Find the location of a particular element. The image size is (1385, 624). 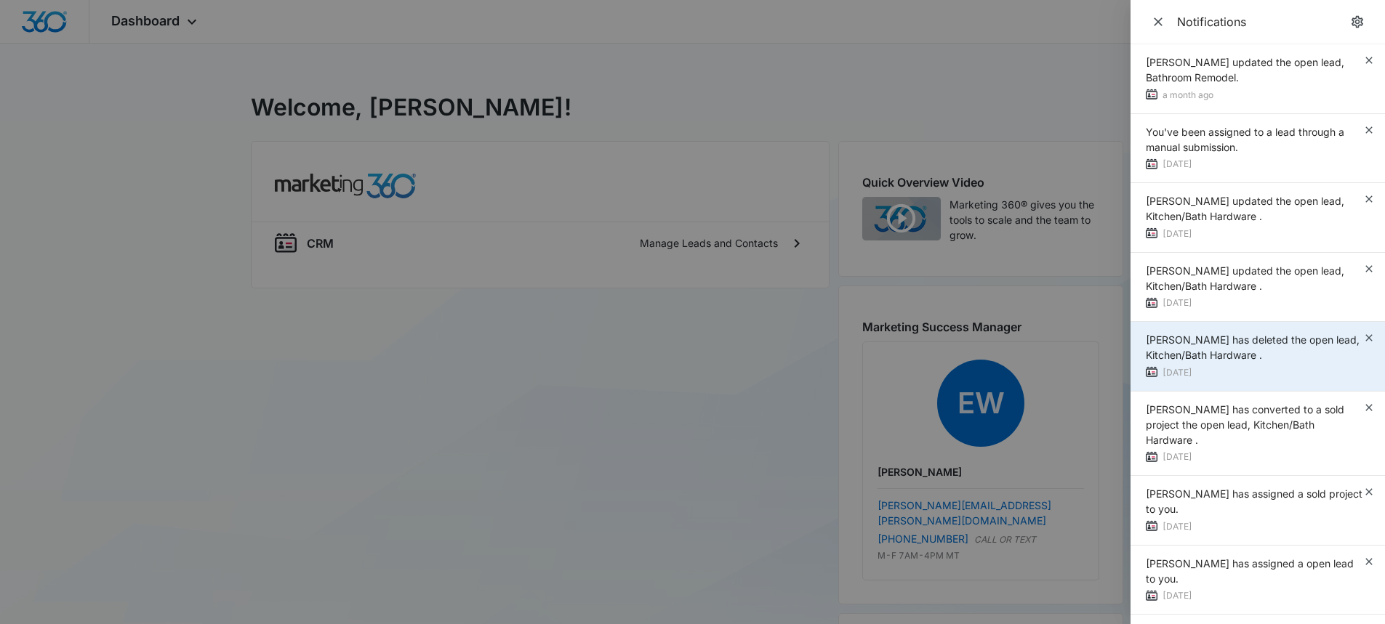

a: notifications.title is located at coordinates (1357, 22).